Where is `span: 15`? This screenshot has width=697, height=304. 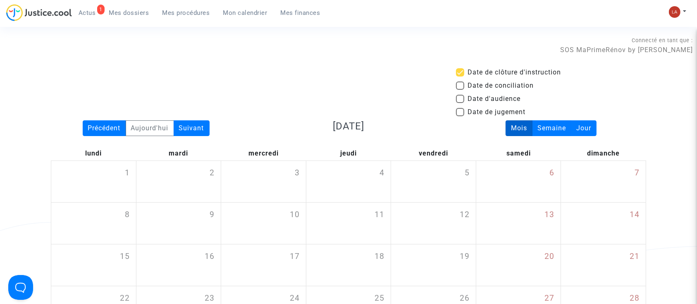 span: 15 is located at coordinates (125, 256).